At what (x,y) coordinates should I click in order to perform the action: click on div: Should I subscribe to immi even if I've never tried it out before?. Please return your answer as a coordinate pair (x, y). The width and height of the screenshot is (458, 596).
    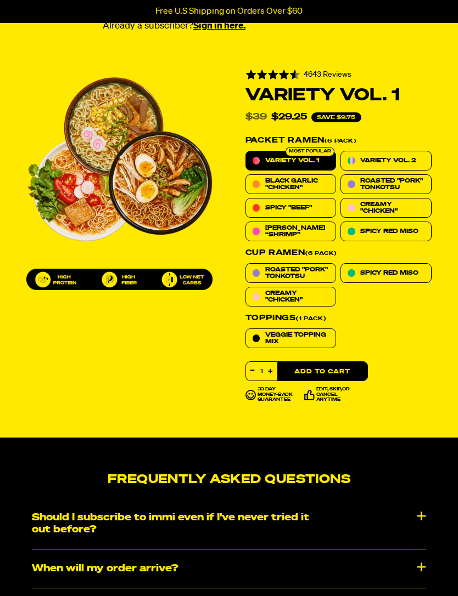
    Looking at the image, I should click on (229, 524).